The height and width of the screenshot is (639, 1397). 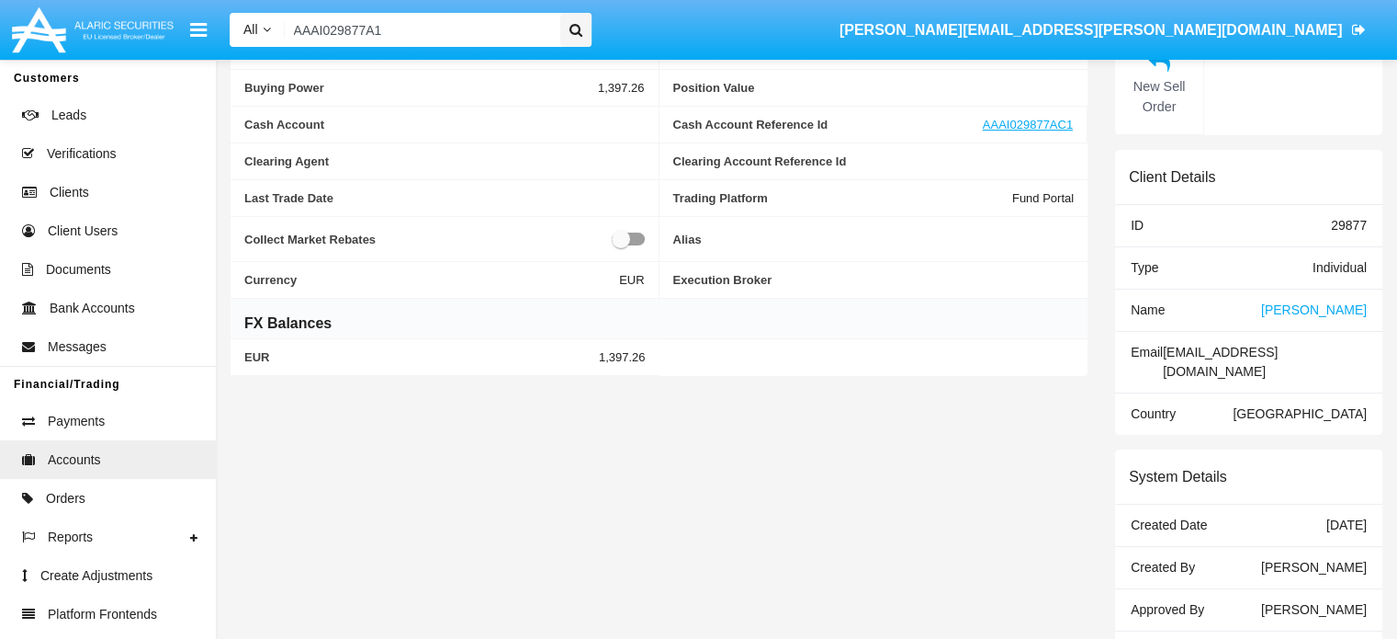 What do you see at coordinates (81, 153) in the screenshot?
I see `span: Verifications` at bounding box center [81, 153].